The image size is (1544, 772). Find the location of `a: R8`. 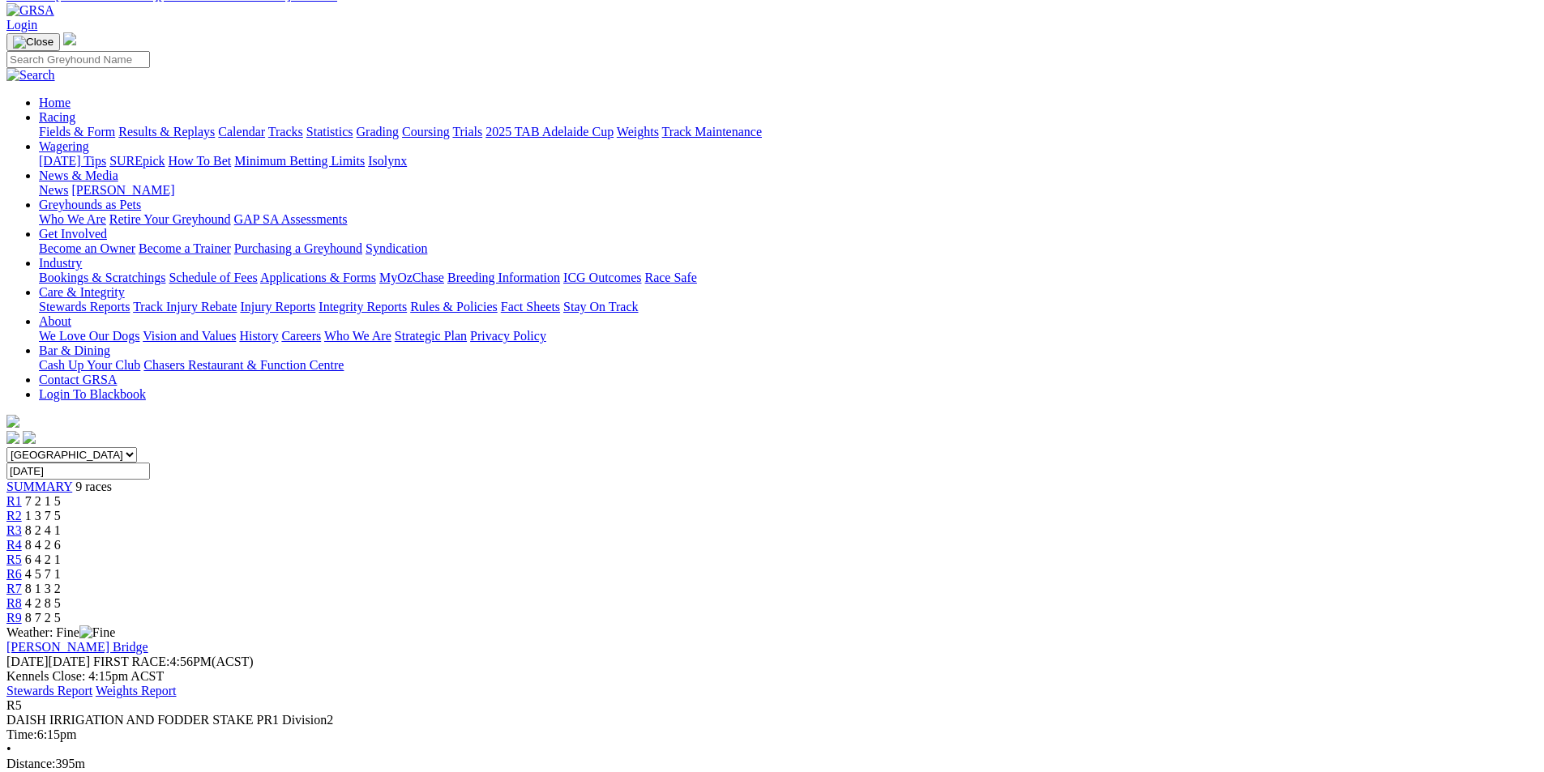

a: R8 is located at coordinates (14, 603).